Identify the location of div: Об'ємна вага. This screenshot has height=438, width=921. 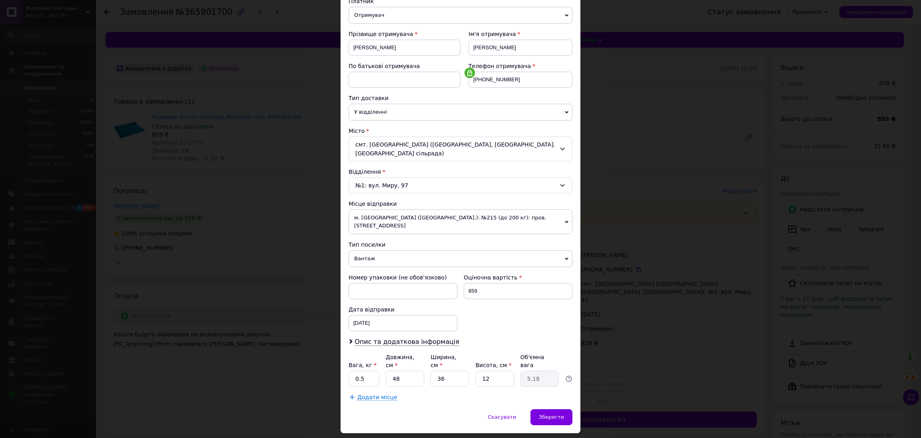
(540, 361).